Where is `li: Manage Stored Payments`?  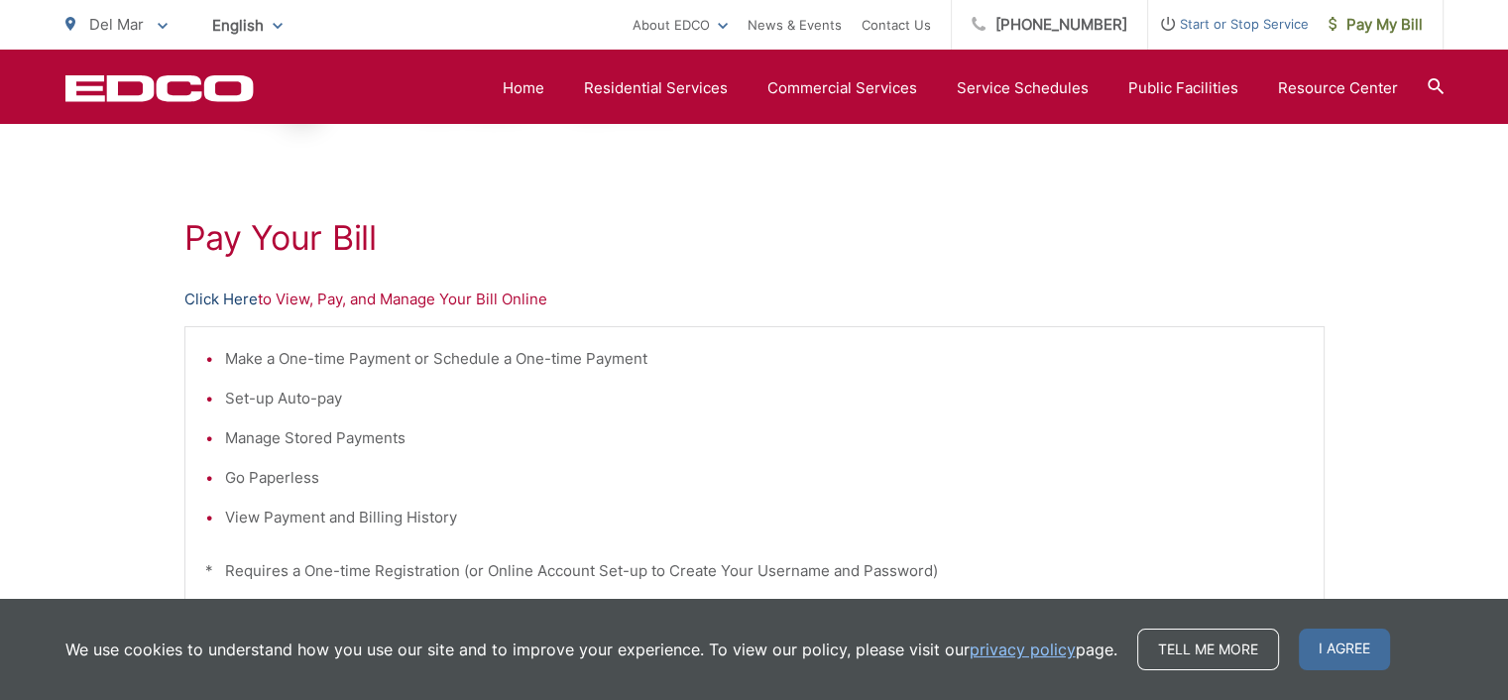
li: Manage Stored Payments is located at coordinates (764, 438).